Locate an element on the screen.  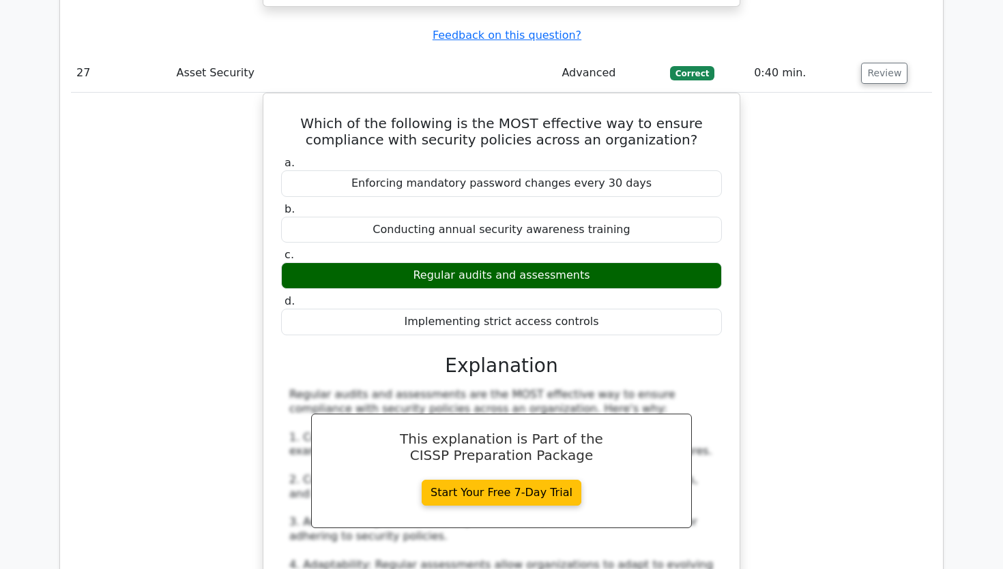
h3: Explanation is located at coordinates (501, 366).